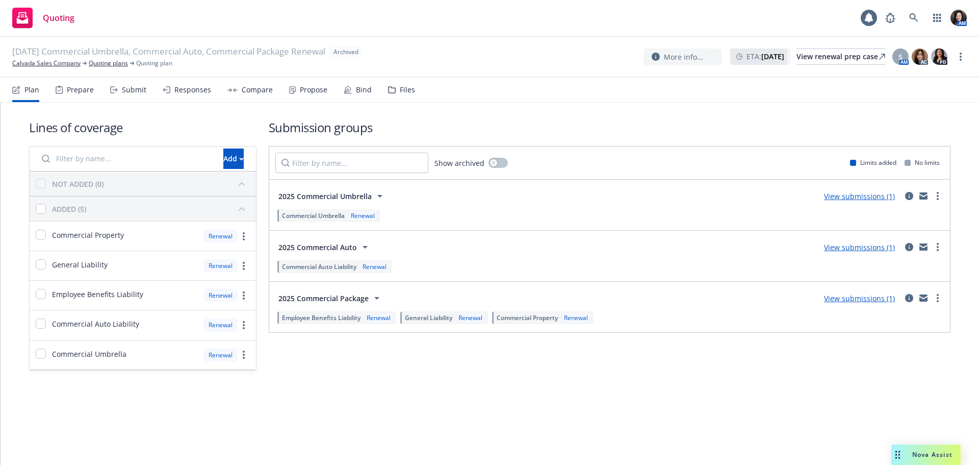 Image resolution: width=979 pixels, height=465 pixels. What do you see at coordinates (43, 18) in the screenshot?
I see `a: Quoting` at bounding box center [43, 18].